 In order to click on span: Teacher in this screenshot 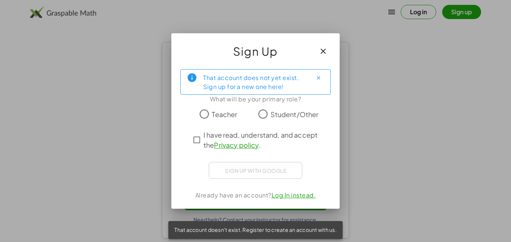, I will do `click(224, 114)`.